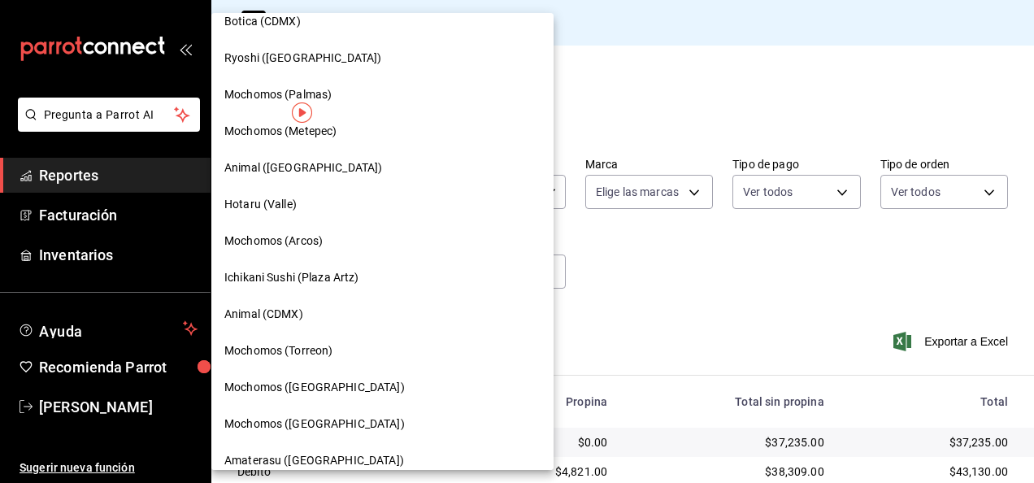 The width and height of the screenshot is (1034, 483). What do you see at coordinates (382, 94) in the screenshot?
I see `div: Mochomos (Palmas)` at bounding box center [382, 94].